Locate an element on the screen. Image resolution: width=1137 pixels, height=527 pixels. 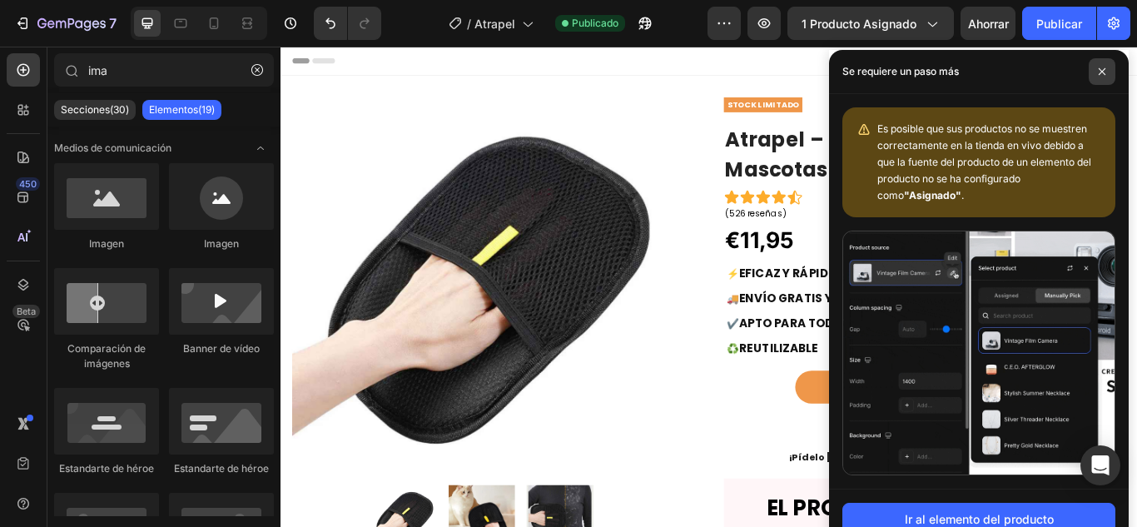
p: EFICAZ Y RÁPIDO is located at coordinates (637, 265).